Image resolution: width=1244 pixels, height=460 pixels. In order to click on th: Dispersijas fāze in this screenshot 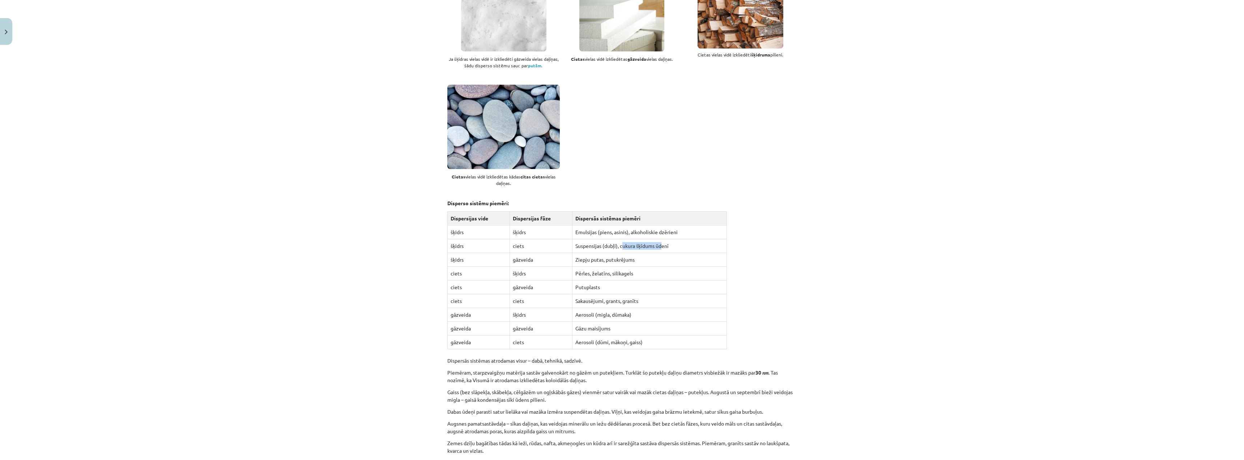, I will do `click(541, 219)`.